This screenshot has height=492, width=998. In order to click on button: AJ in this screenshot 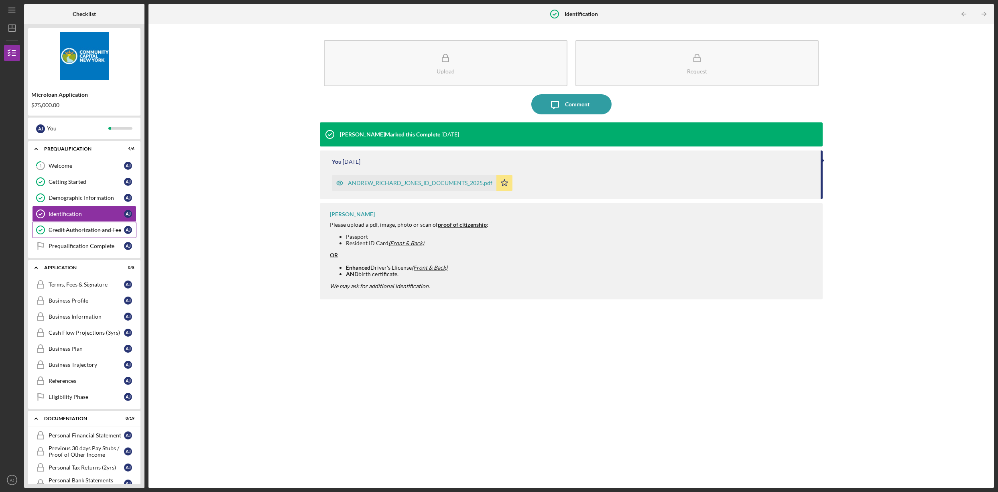, I will do `click(12, 480)`.